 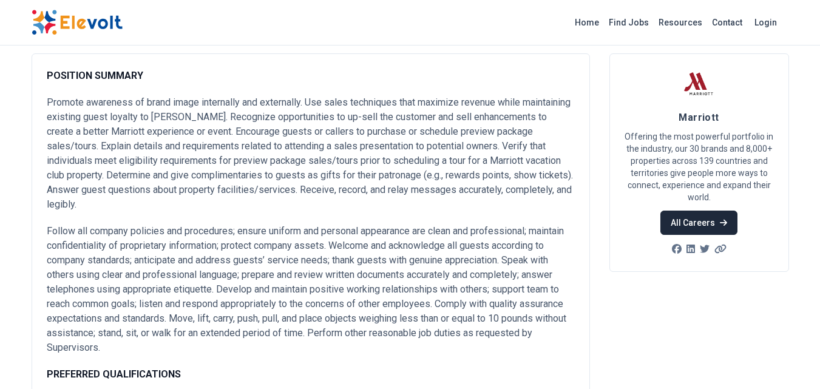 What do you see at coordinates (699, 117) in the screenshot?
I see `span: Marriott` at bounding box center [699, 117].